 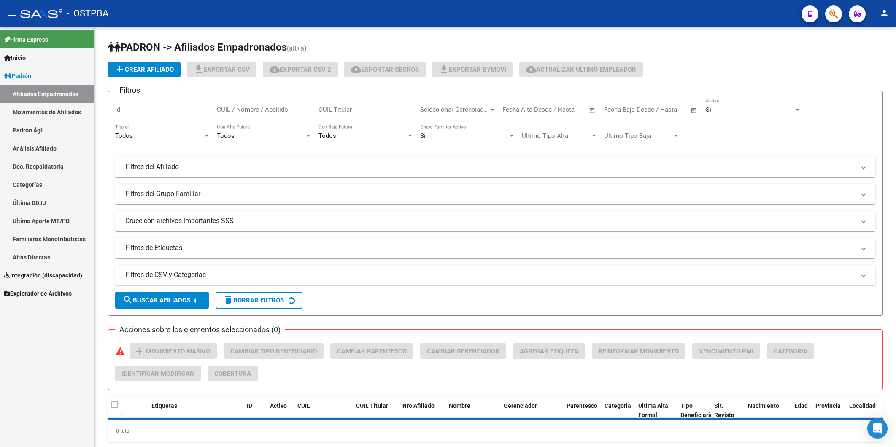 I want to click on span: Categoria, so click(x=791, y=351).